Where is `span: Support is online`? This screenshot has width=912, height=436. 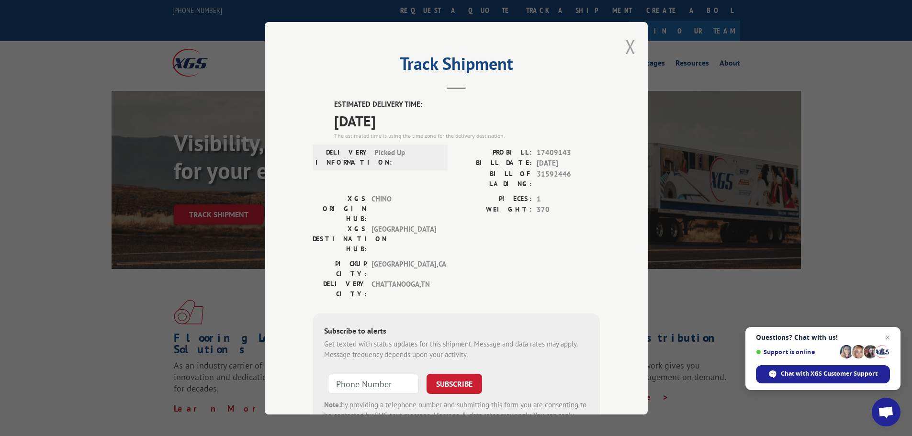 span: Support is online is located at coordinates (796, 352).